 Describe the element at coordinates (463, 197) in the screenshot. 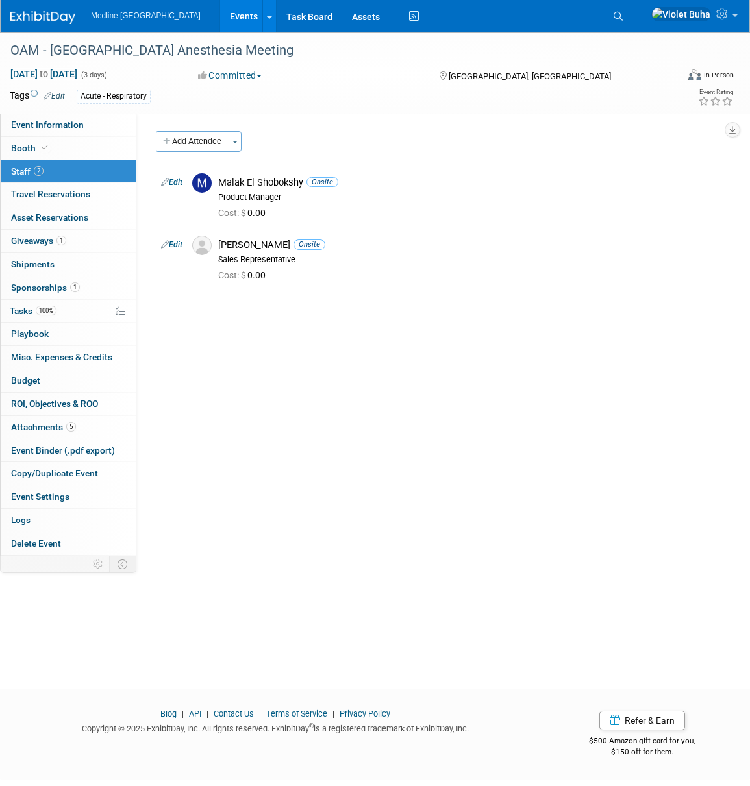

I see `div: Product Manager` at that location.